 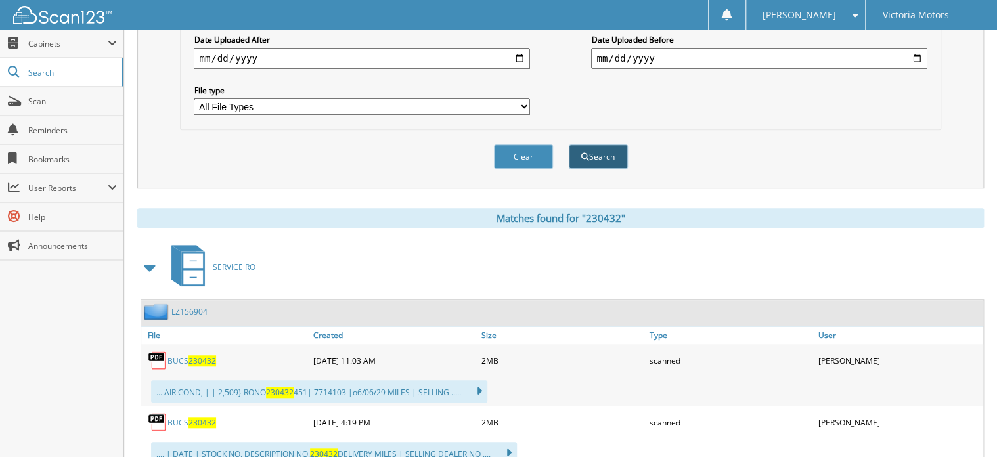 I want to click on span: Reminders, so click(x=72, y=130).